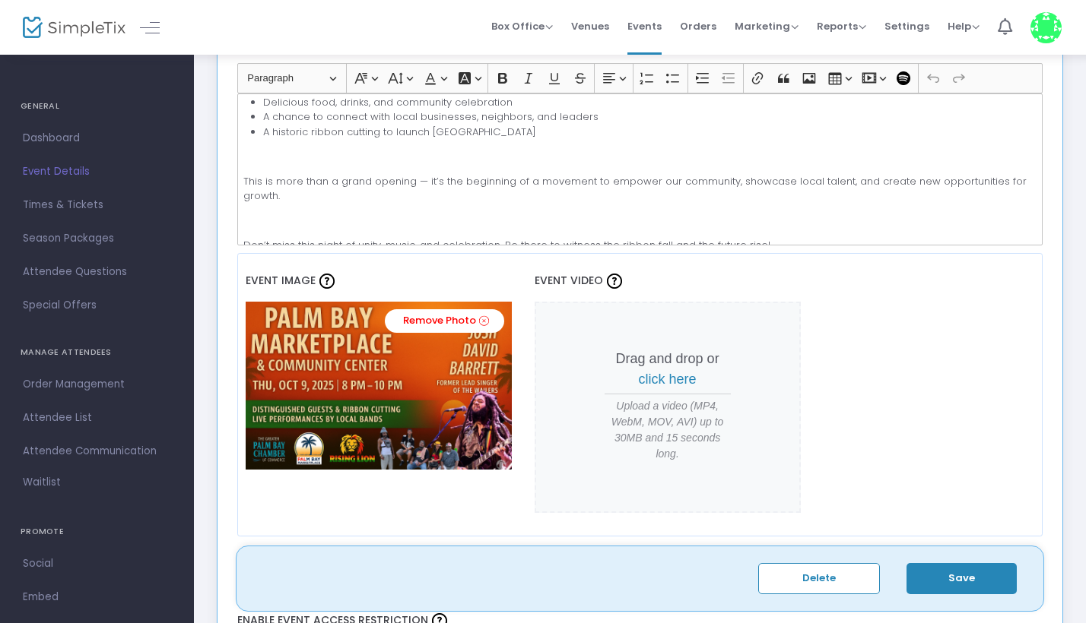 This screenshot has width=1086, height=623. I want to click on span: Event Details, so click(97, 172).